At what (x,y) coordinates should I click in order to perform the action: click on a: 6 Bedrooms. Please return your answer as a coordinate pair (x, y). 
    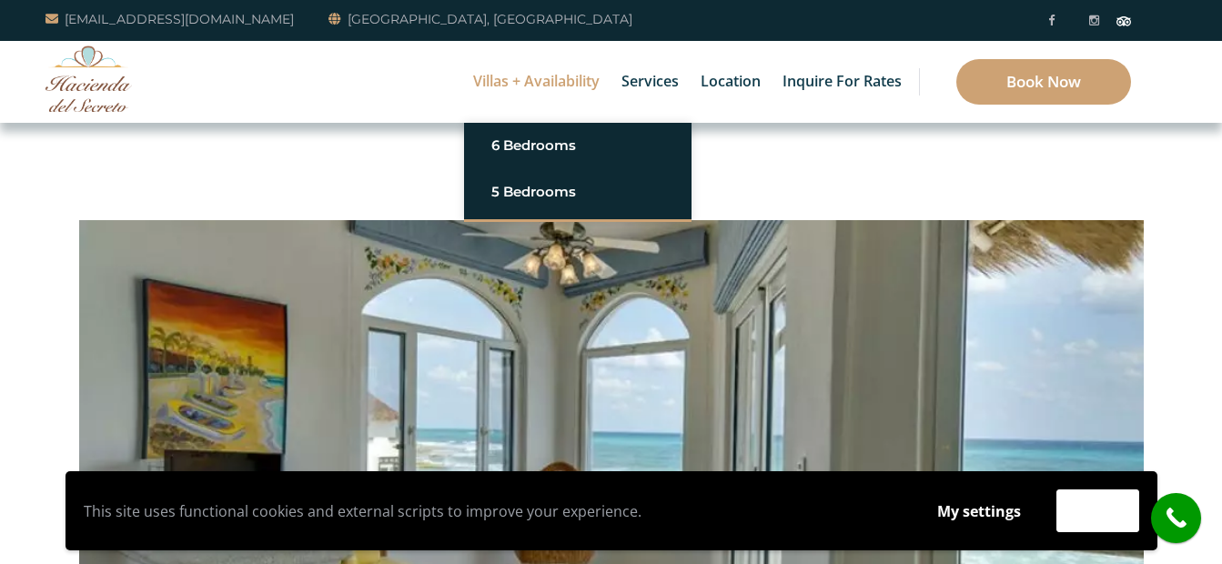
    Looking at the image, I should click on (578, 146).